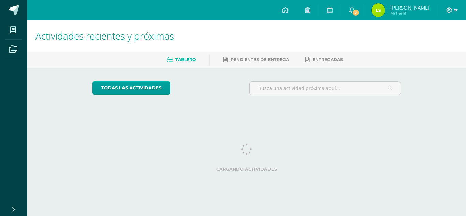 The image size is (466, 216). Describe the element at coordinates (131, 88) in the screenshot. I see `a: todas las Actividades` at that location.